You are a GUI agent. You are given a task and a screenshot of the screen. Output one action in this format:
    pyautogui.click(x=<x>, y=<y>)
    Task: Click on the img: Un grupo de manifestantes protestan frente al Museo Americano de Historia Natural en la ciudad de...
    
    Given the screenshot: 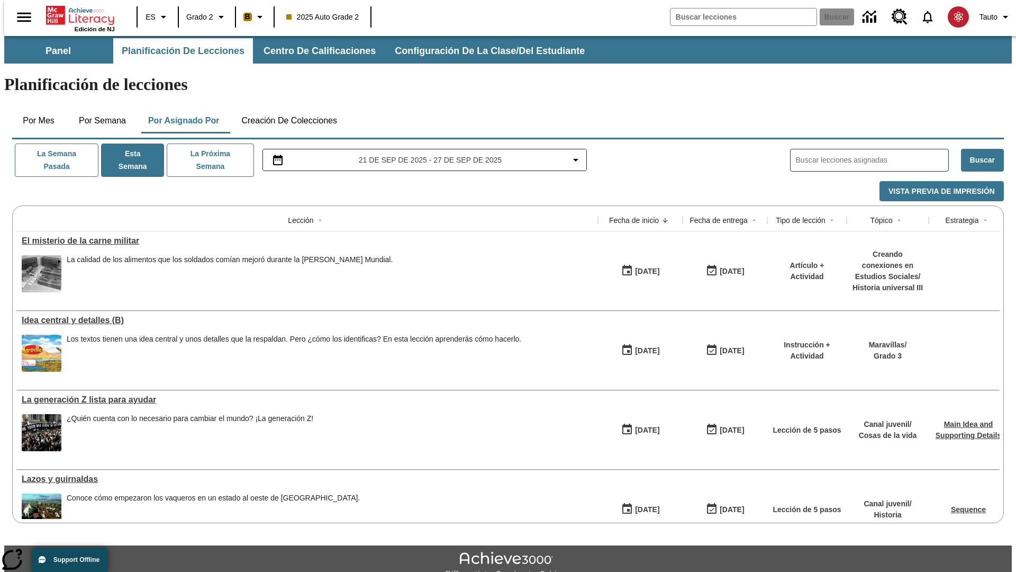 What is the action you would take?
    pyautogui.click(x=41, y=432)
    